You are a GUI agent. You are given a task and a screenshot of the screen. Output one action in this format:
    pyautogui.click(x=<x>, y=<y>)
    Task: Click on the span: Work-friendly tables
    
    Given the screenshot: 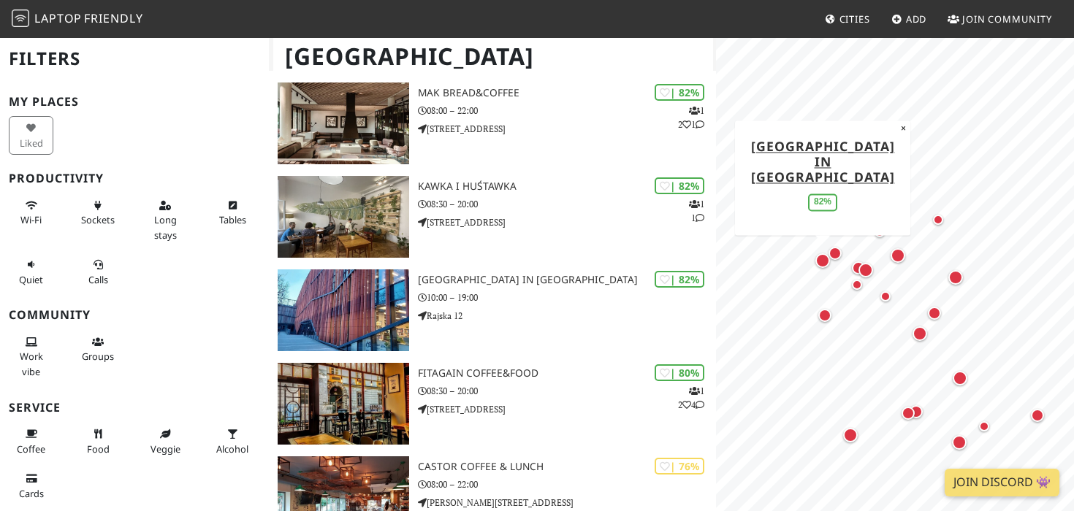 What is the action you would take?
    pyautogui.click(x=232, y=220)
    